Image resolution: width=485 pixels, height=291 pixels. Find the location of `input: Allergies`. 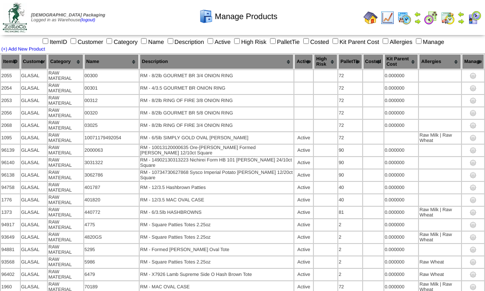

input: Allergies is located at coordinates (385, 41).